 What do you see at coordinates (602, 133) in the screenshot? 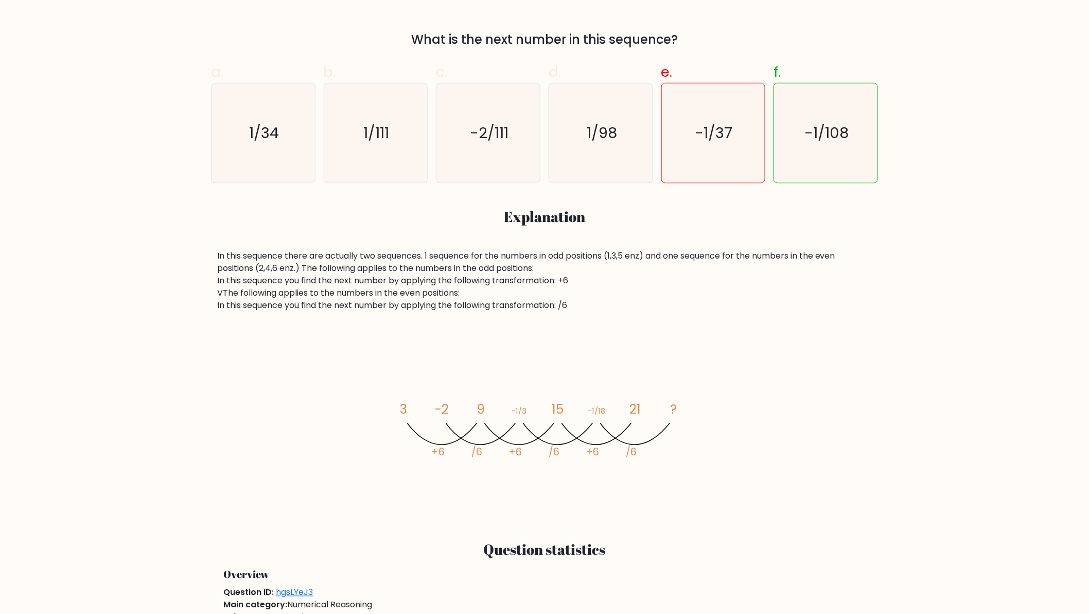
I see `text: 1/98` at bounding box center [602, 133].